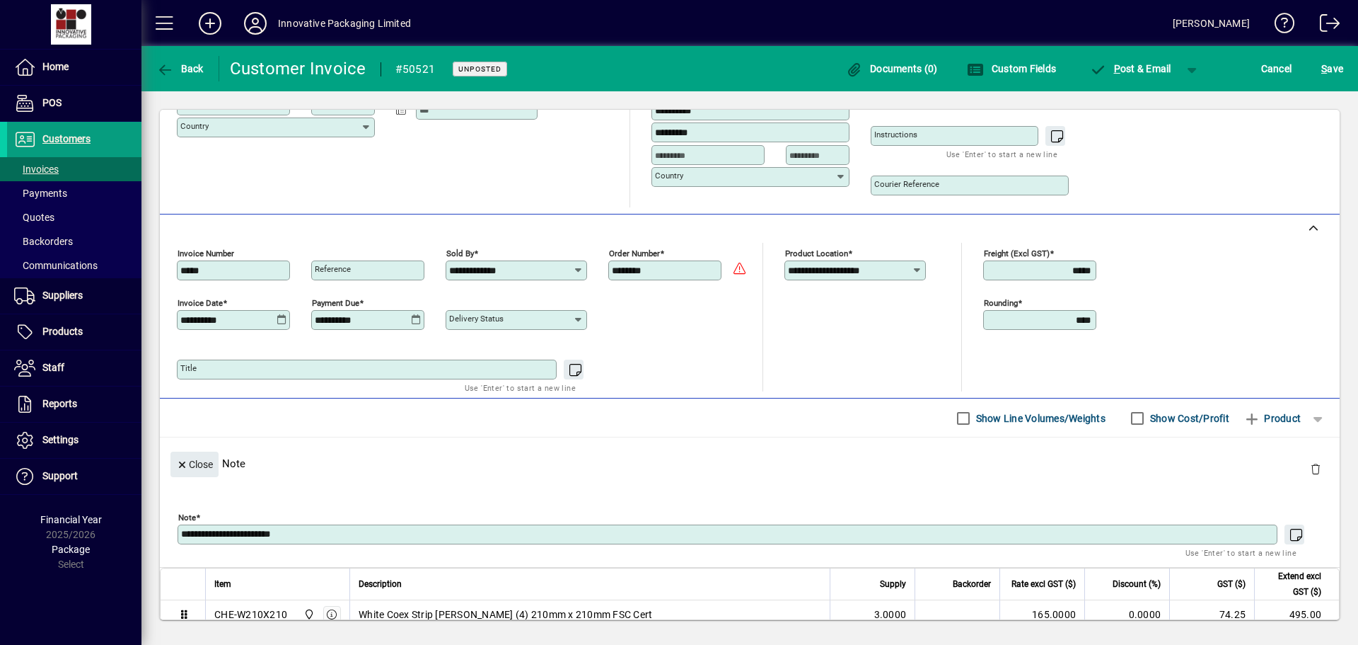  I want to click on a: Invoices, so click(74, 169).